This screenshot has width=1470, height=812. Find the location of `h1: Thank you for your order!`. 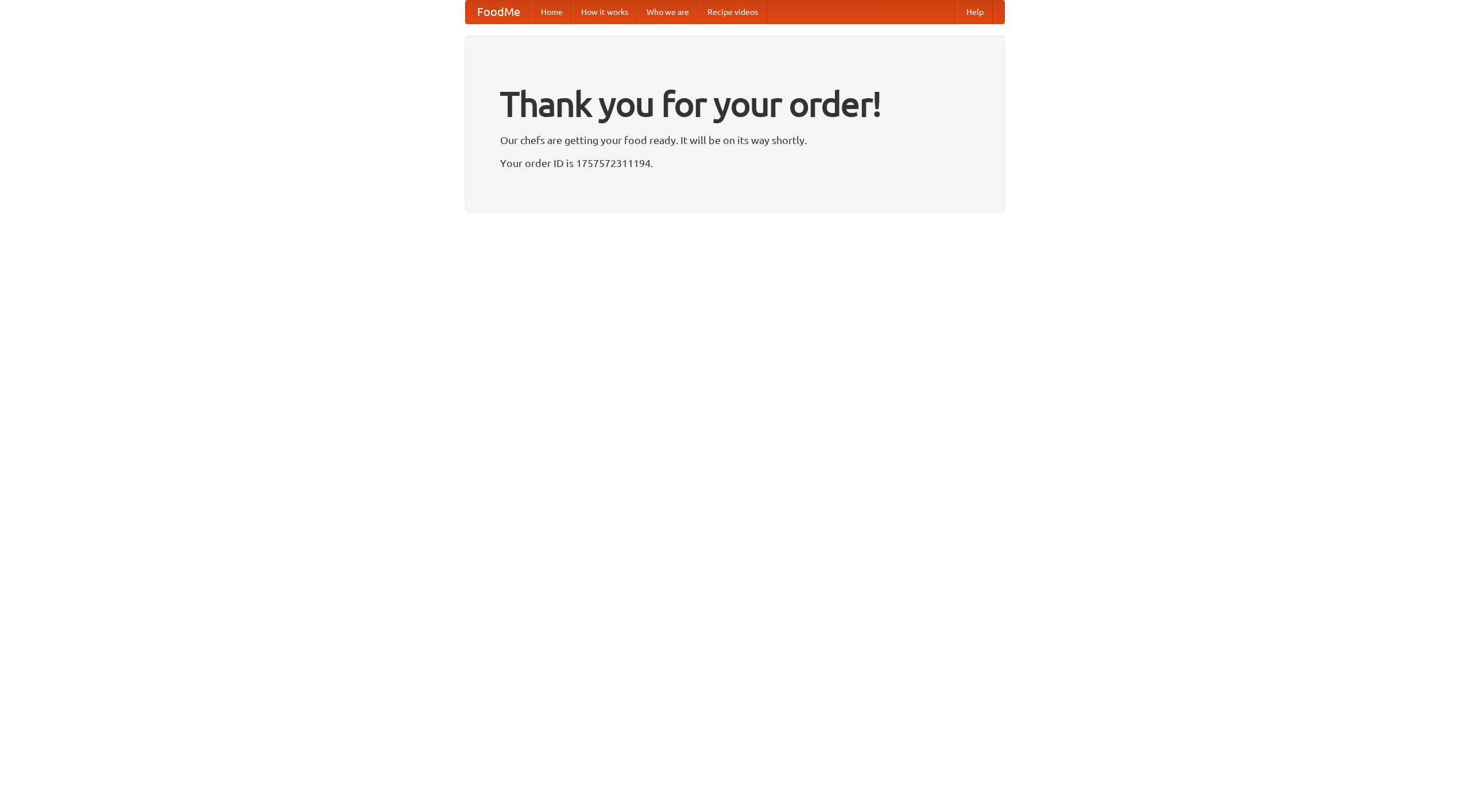

h1: Thank you for your order! is located at coordinates (735, 104).